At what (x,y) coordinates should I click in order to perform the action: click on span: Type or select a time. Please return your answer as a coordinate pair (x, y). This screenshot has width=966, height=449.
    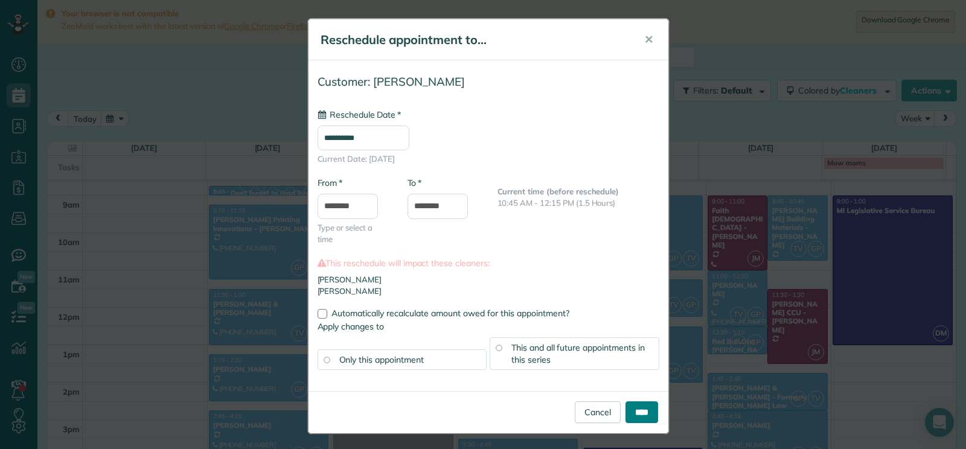
    Looking at the image, I should click on (353, 234).